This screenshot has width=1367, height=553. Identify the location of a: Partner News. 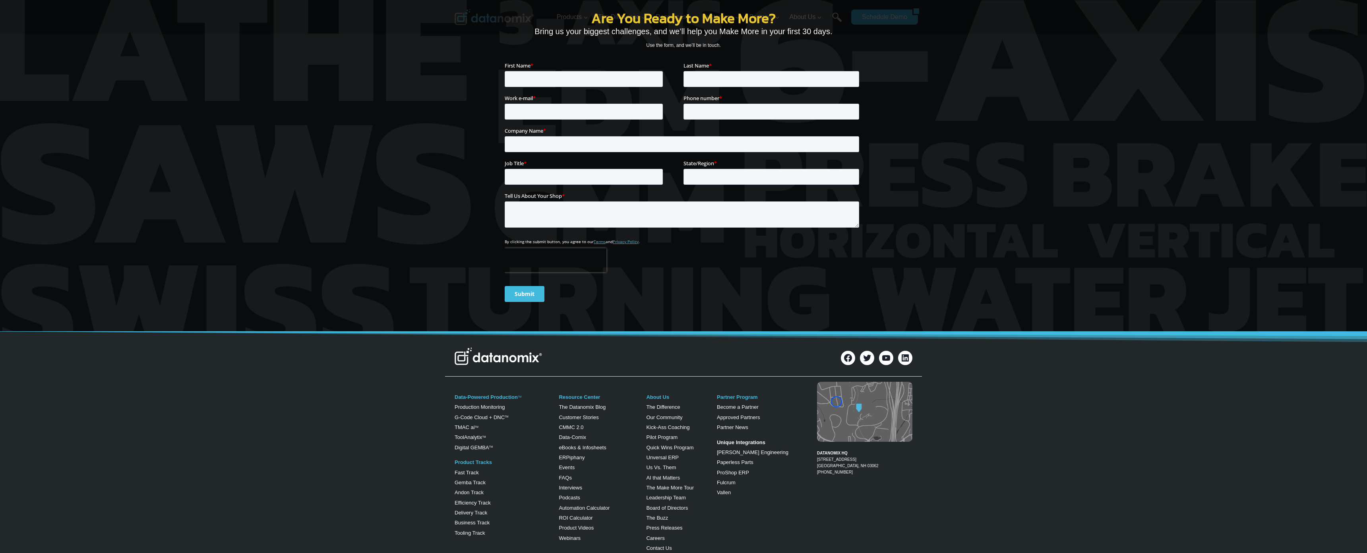
(732, 427).